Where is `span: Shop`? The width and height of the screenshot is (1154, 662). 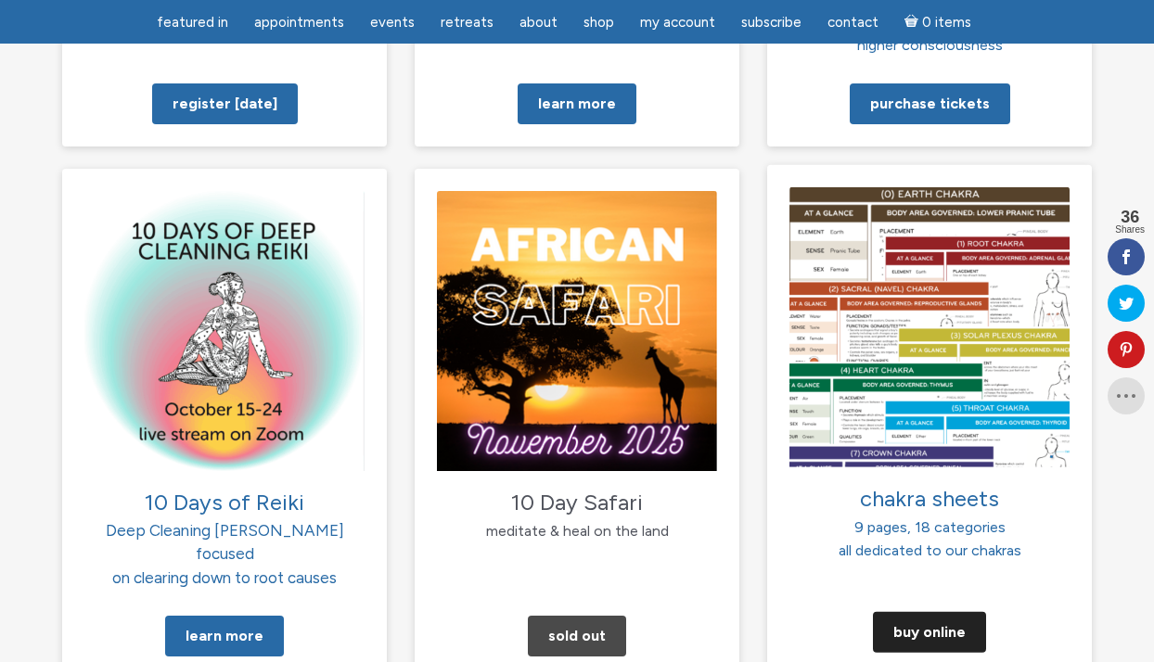 span: Shop is located at coordinates (598, 22).